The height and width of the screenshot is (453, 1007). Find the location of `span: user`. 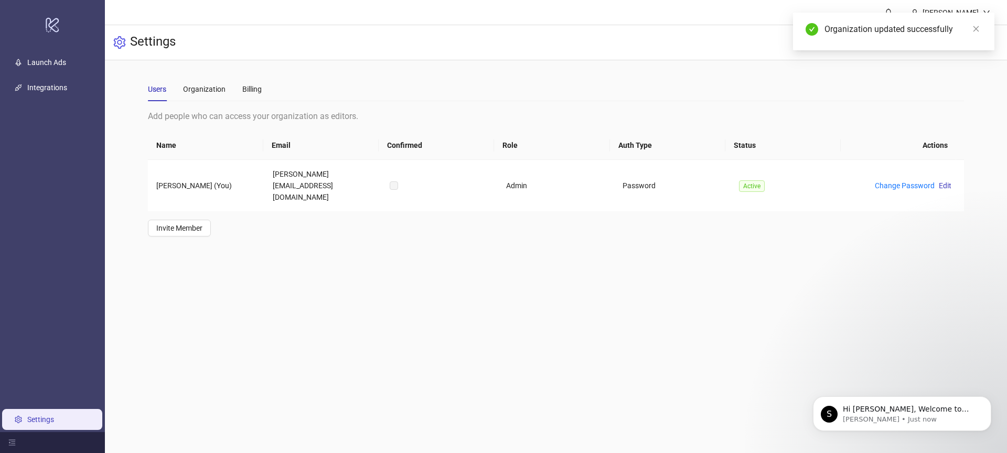

span: user is located at coordinates (915, 13).